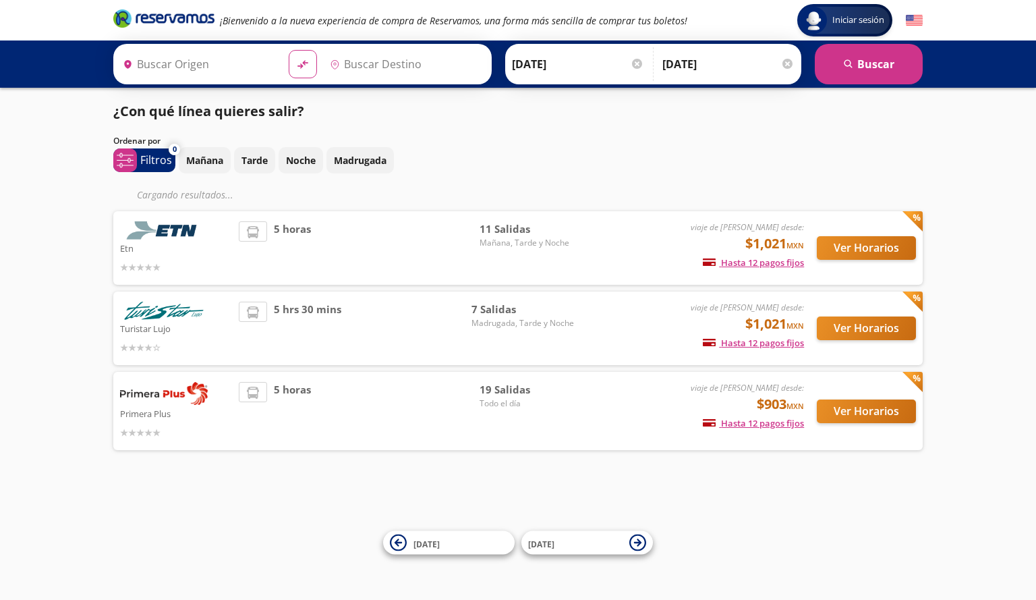 The image size is (1036, 600). I want to click on span: 0, so click(175, 149).